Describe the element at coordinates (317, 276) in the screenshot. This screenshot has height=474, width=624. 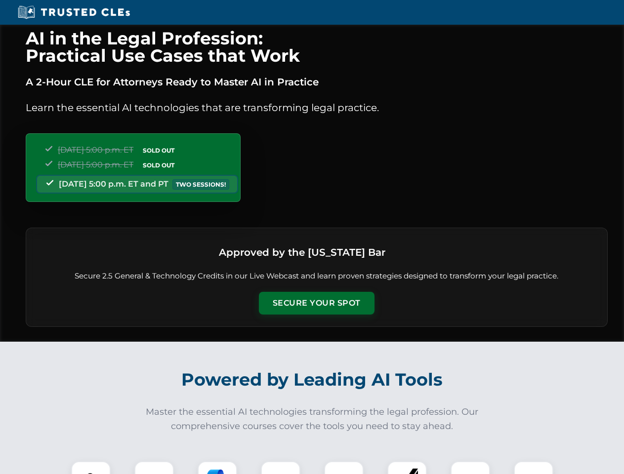
I see `p: Secure 2.5 General & Technology Credits in our Live Webcast and learn proven strategies designed ...` at that location.